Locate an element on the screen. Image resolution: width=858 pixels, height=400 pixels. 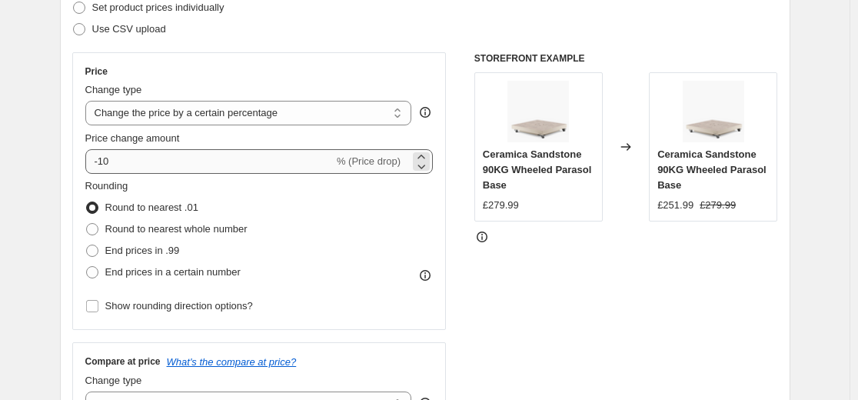
h3: Price is located at coordinates (96, 72).